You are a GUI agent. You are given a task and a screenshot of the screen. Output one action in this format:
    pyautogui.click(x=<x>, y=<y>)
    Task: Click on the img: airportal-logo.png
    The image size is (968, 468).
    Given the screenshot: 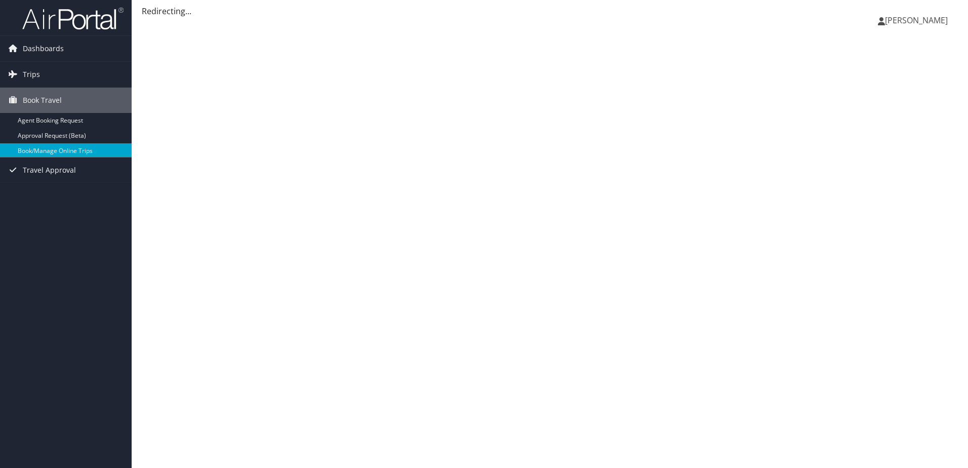 What is the action you would take?
    pyautogui.click(x=73, y=18)
    